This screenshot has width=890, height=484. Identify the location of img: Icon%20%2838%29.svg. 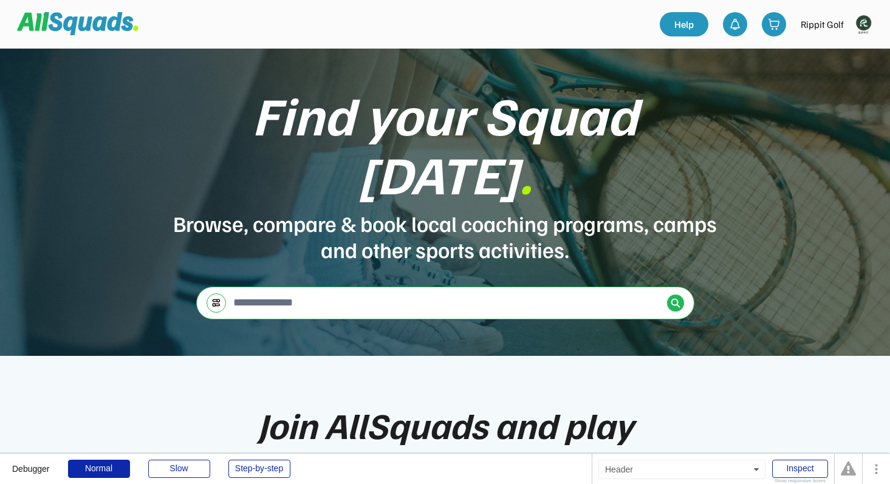
(675, 303).